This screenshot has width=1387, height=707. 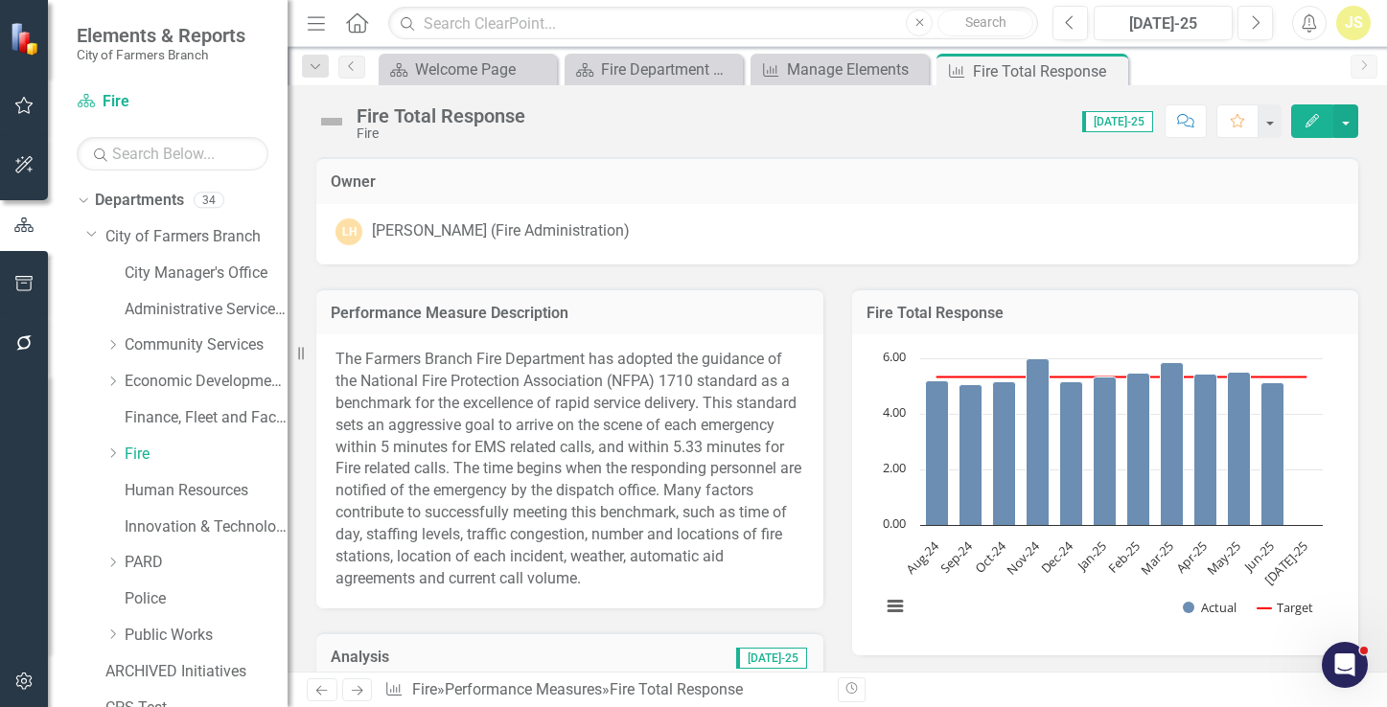 What do you see at coordinates (894, 357) in the screenshot?
I see `text: 6.00` at bounding box center [894, 357].